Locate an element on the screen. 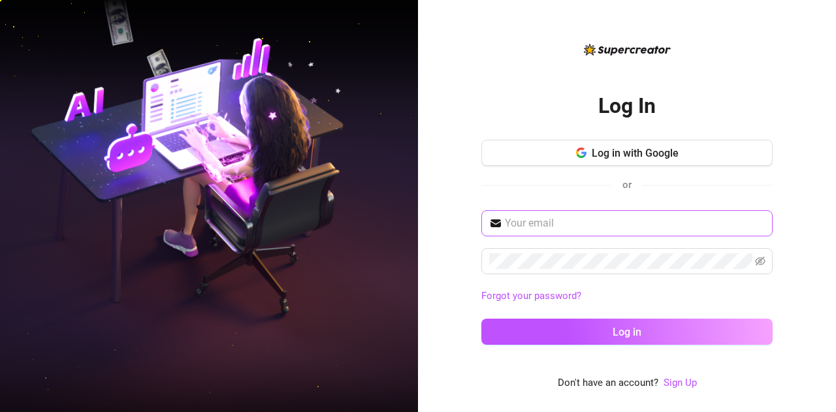 The image size is (836, 412). h2: Log In is located at coordinates (627, 106).